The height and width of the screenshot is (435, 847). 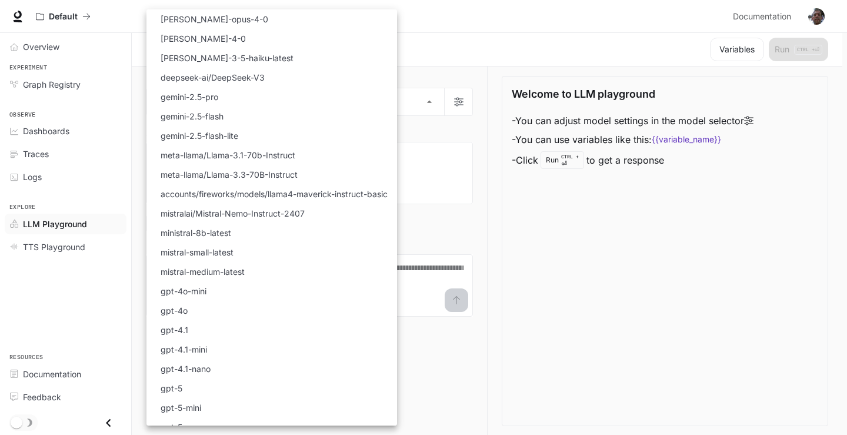 What do you see at coordinates (174, 330) in the screenshot?
I see `p: gpt-4.1` at bounding box center [174, 330].